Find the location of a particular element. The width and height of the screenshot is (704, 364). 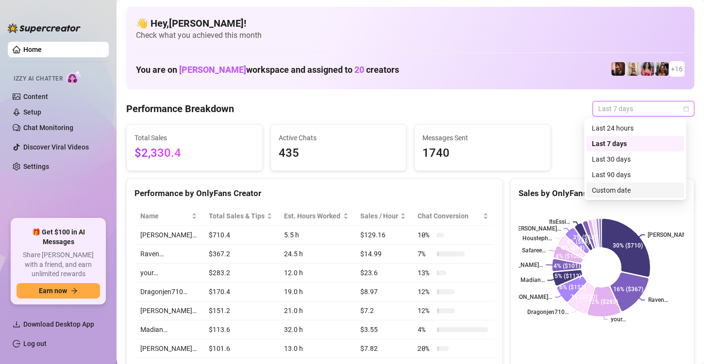

img: AI Chatter is located at coordinates (74, 77).